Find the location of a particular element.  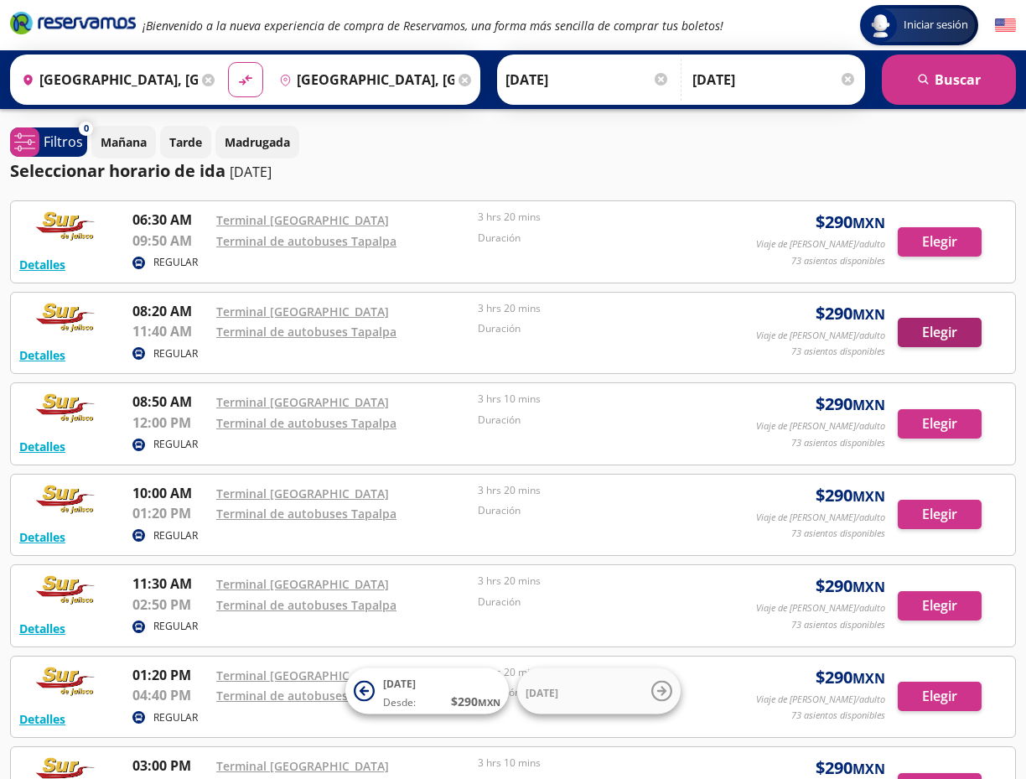

button: 0Filtros is located at coordinates (49, 142).